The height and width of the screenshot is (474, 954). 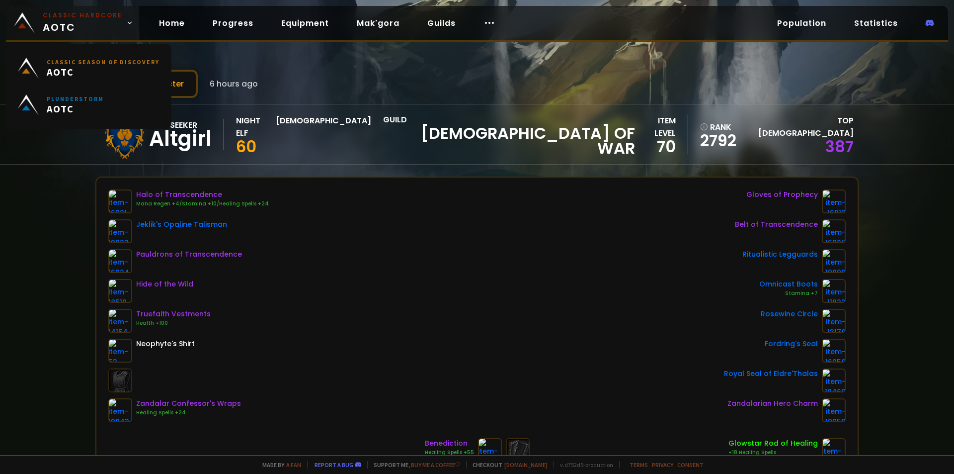 I want to click on a: Progress, so click(x=233, y=23).